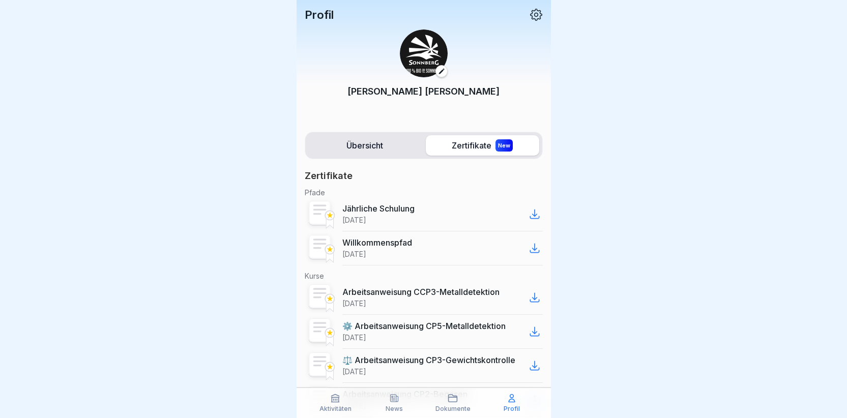 The image size is (847, 418). I want to click on p: ⚖️ Arbeitsanweisung CP3-Gewichtskontrolle, so click(429, 360).